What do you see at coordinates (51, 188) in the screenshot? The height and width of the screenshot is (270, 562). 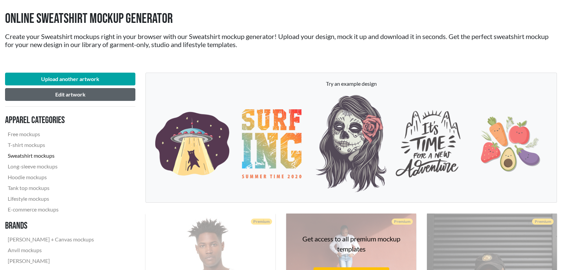 I see `a: Tank top mockups` at bounding box center [51, 188].